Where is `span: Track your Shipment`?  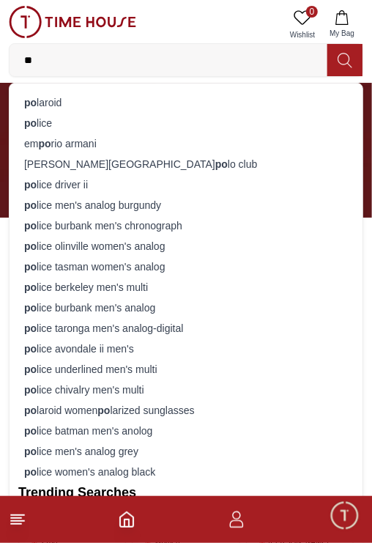 span: Track your Shipment is located at coordinates (299, 434).